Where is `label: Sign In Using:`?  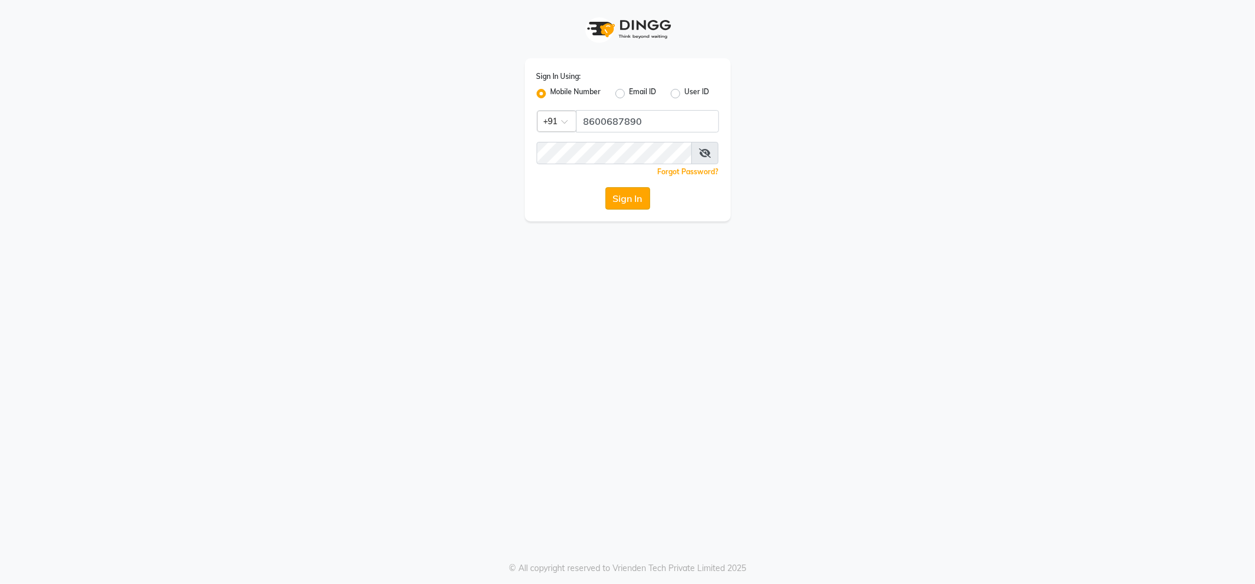 label: Sign In Using: is located at coordinates (559, 77).